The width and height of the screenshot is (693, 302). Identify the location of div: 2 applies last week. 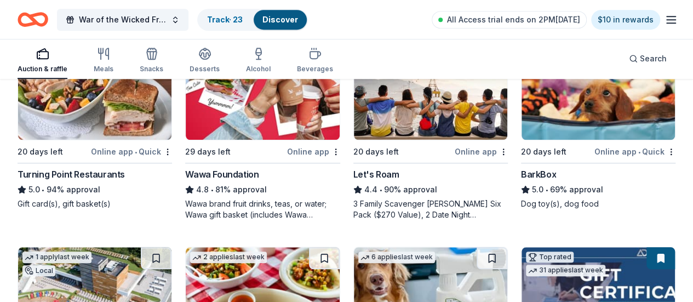
(229, 257).